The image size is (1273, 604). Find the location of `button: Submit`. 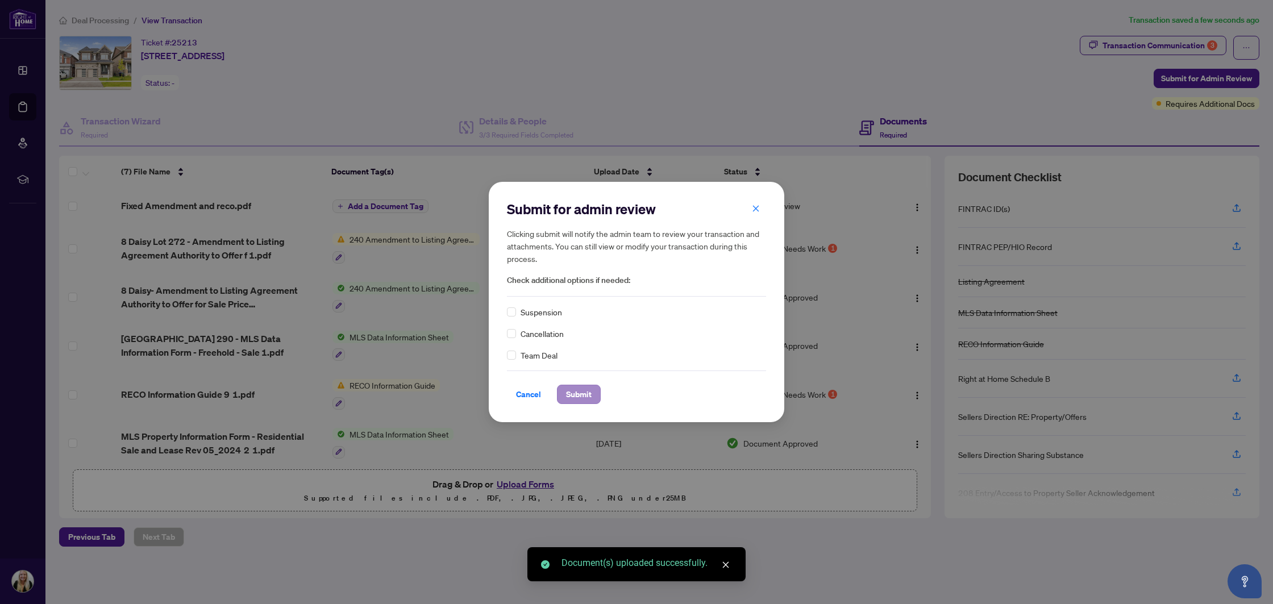

button: Submit is located at coordinates (579, 394).